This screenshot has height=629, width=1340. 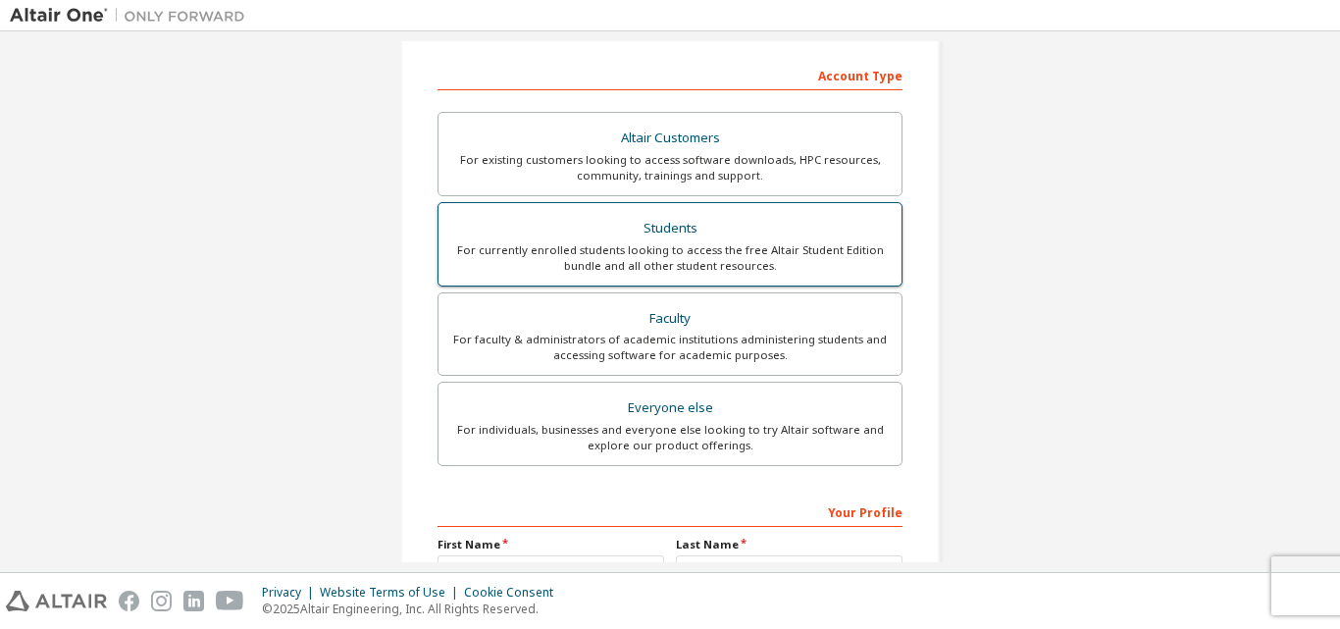 What do you see at coordinates (132, 16) in the screenshot?
I see `img: Altair One` at bounding box center [132, 16].